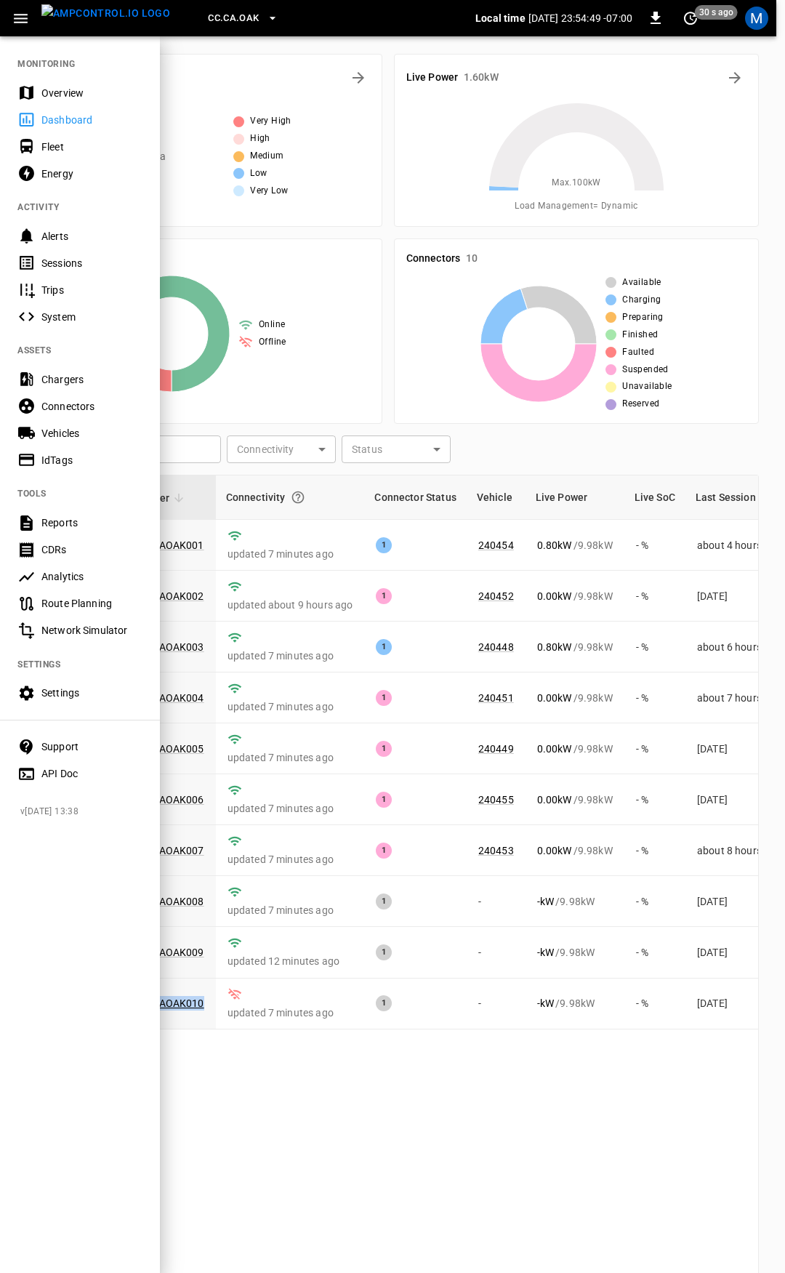 This screenshot has width=785, height=1273. What do you see at coordinates (92, 236) in the screenshot?
I see `div: Alerts` at bounding box center [92, 236].